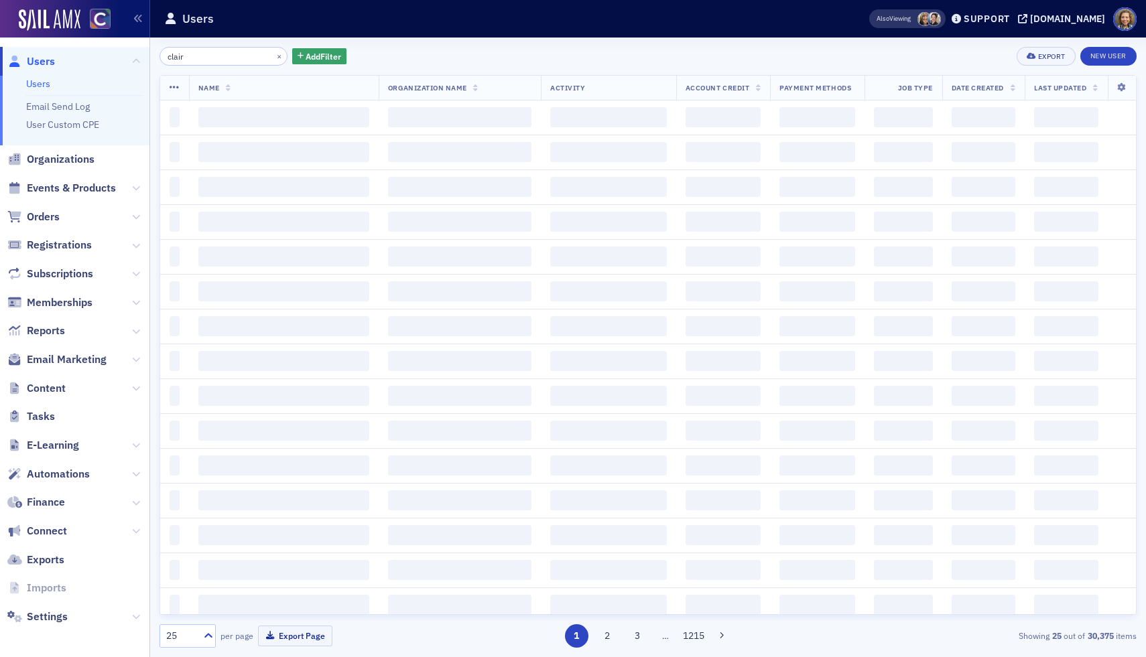 This screenshot has height=657, width=1146. I want to click on div: Support, so click(987, 19).